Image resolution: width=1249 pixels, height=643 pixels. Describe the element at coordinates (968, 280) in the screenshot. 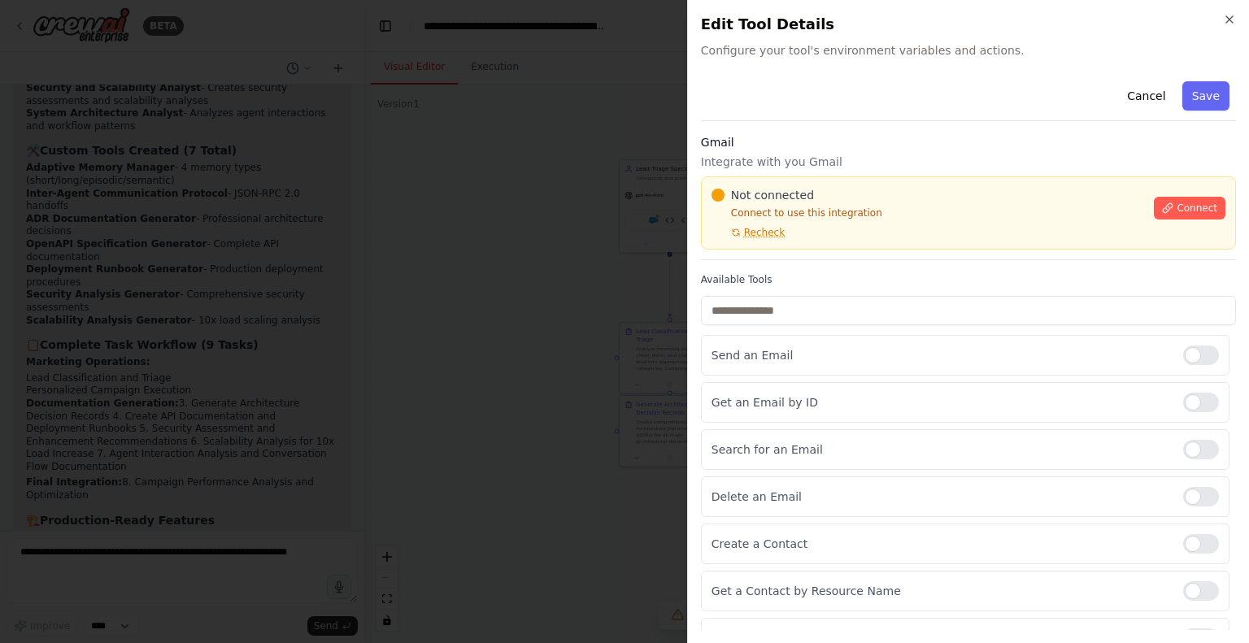

I see `label: Available Tools` at that location.